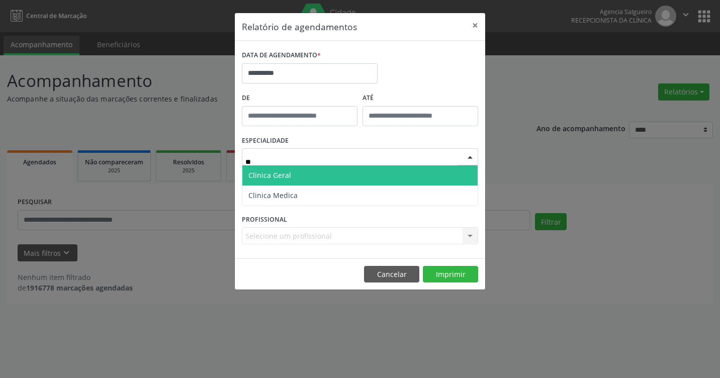  What do you see at coordinates (265, 141) in the screenshot?
I see `label: ESPECIALIDADE` at bounding box center [265, 141].